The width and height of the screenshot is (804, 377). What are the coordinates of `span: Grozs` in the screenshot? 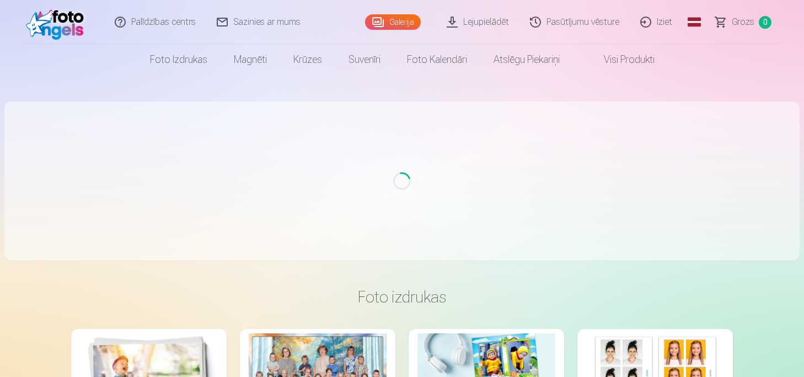 It's located at (743, 22).